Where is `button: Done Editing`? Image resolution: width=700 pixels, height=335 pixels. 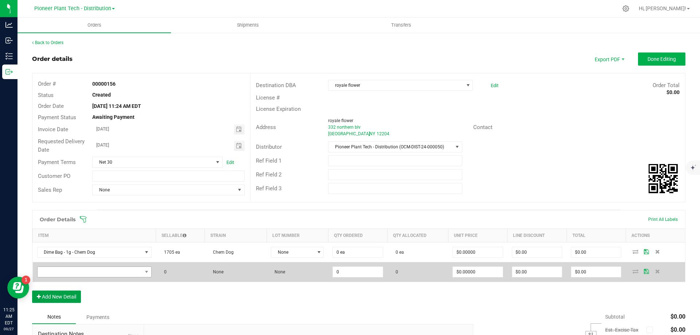
button: Done Editing is located at coordinates (662, 59).